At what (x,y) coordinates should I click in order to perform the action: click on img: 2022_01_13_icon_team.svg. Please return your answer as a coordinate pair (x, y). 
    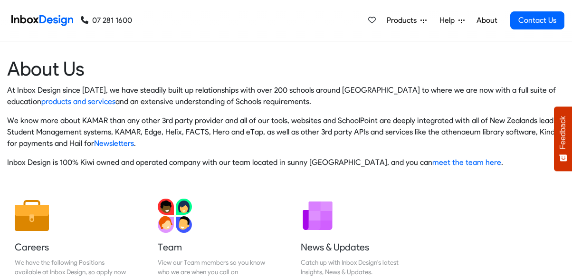
    Looking at the image, I should click on (175, 216).